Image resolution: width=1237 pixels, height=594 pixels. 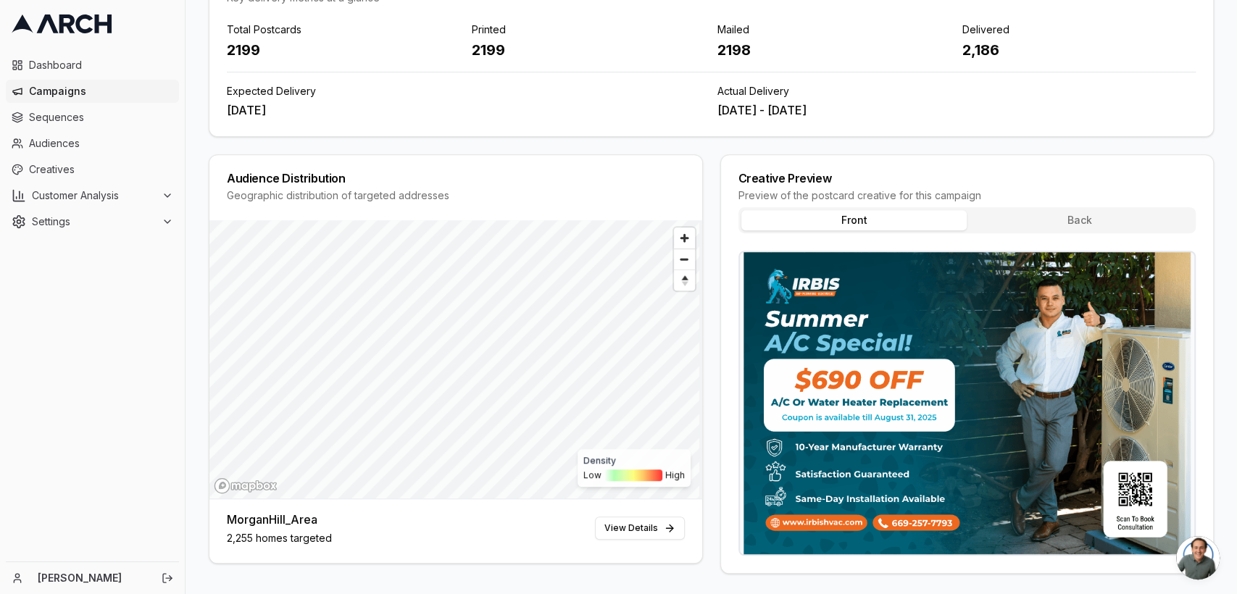 I want to click on div: Printed, so click(x=588, y=30).